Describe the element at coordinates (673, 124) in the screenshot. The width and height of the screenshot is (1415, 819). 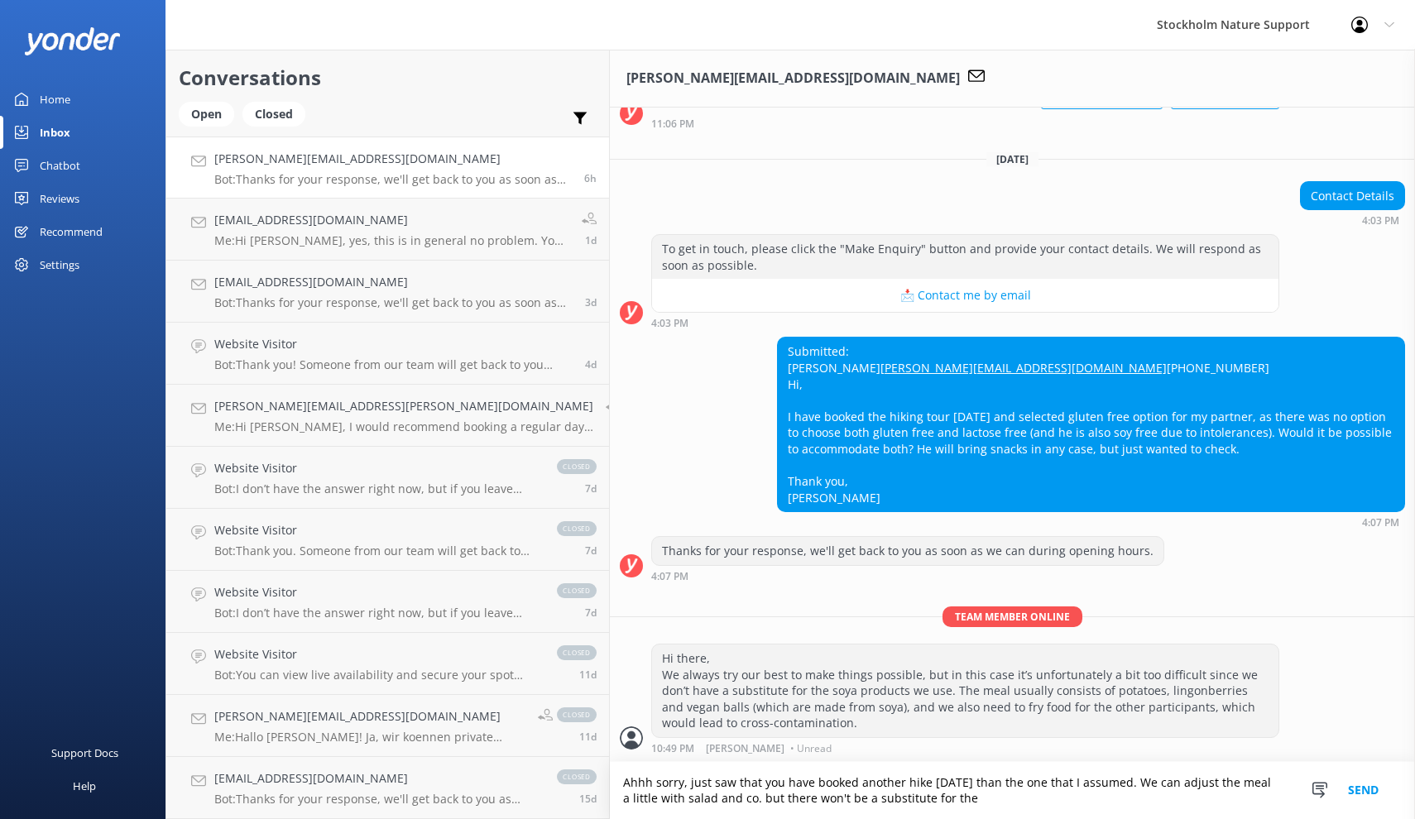
I see `strong: 11:06 PM` at that location.